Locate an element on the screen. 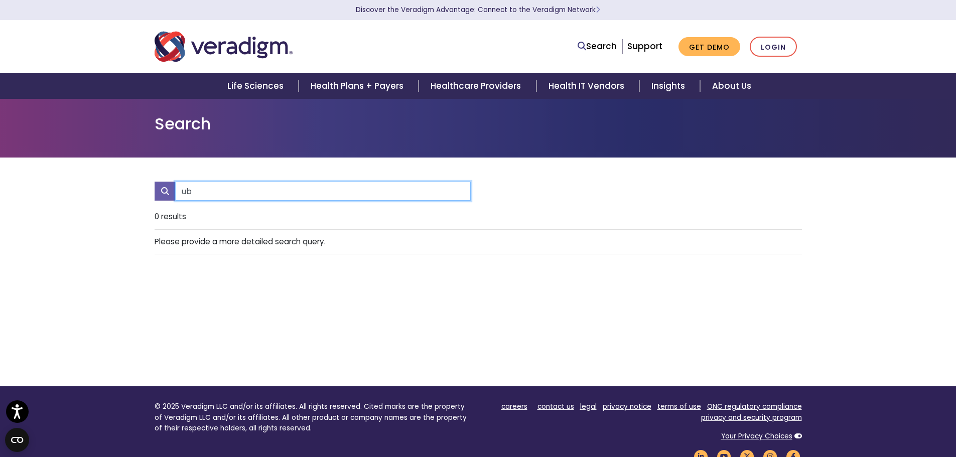  a: Your Privacy Choices is located at coordinates (756, 436).